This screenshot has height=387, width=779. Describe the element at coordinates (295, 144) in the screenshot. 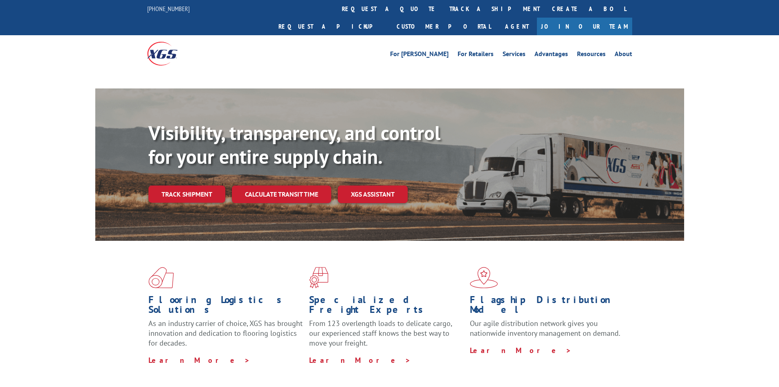

I see `b: Visibility, transparency, and control for your entire supply chain.` at that location.